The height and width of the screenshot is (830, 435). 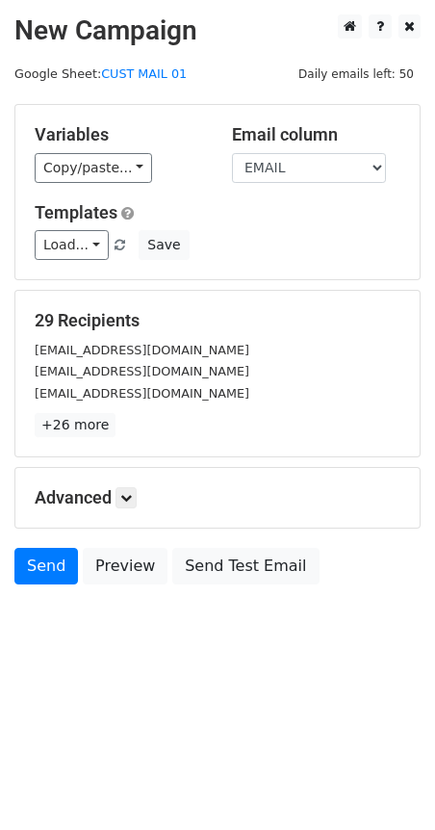 What do you see at coordinates (118, 135) in the screenshot?
I see `h5: Variables` at bounding box center [118, 135].